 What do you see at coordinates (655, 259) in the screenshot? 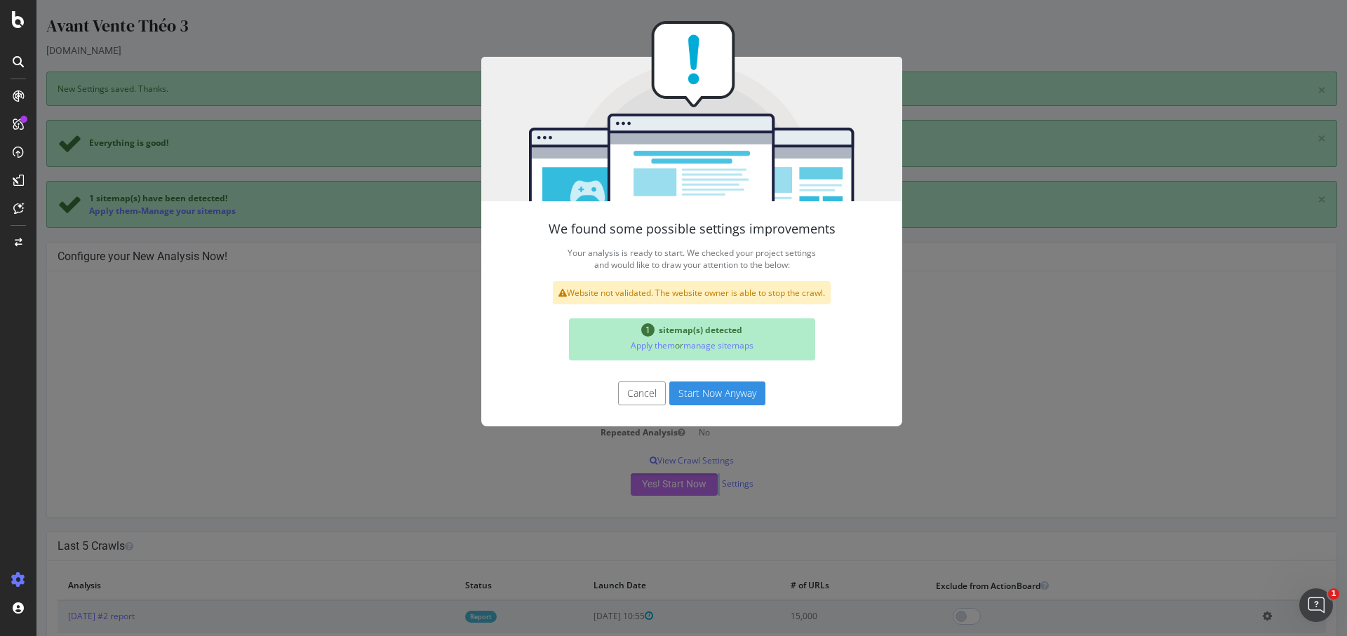
I see `p: Your analysis is ready to start. We checked your project settings and would like to draw your att...` at bounding box center [655, 259].